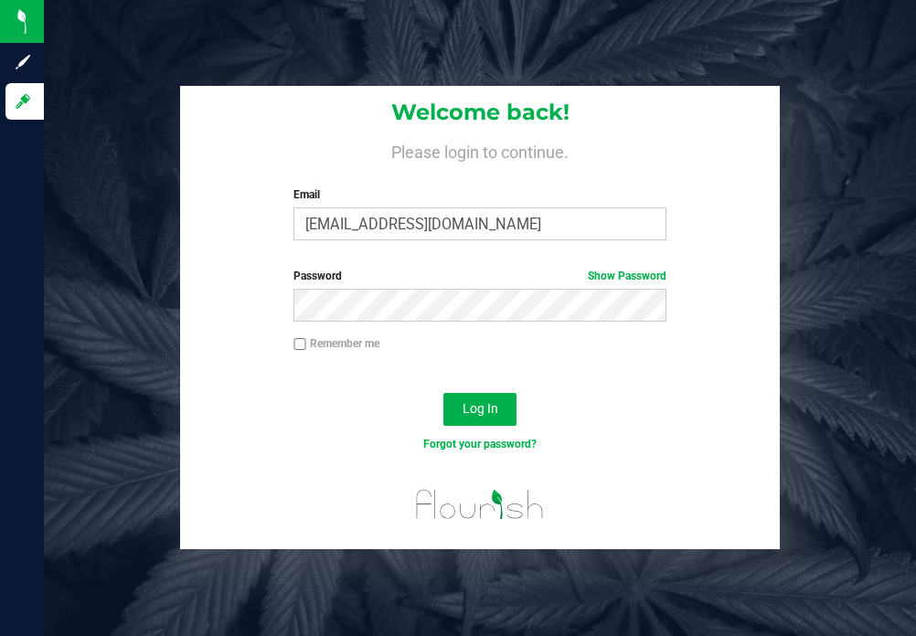 This screenshot has width=916, height=636. I want to click on inline-svg: Log in, so click(23, 102).